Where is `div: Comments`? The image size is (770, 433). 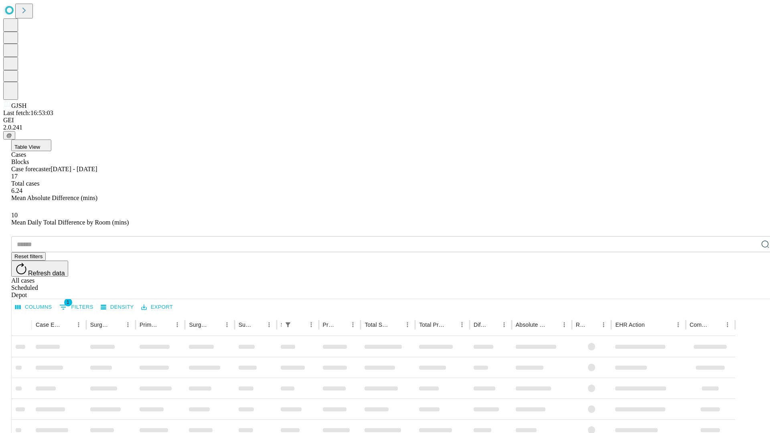 div: Comments is located at coordinates (700, 325).